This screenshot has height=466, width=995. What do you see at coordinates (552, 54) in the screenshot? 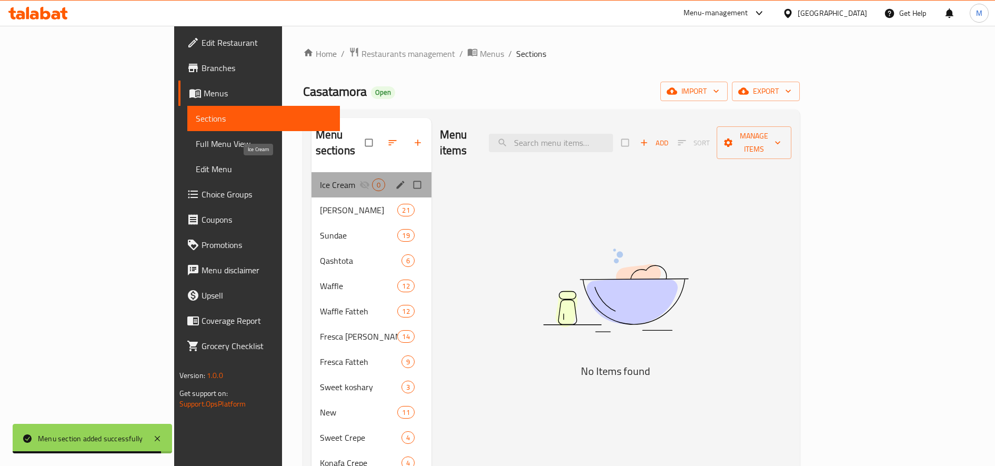
I see `nav: breadcrumb` at bounding box center [552, 54].